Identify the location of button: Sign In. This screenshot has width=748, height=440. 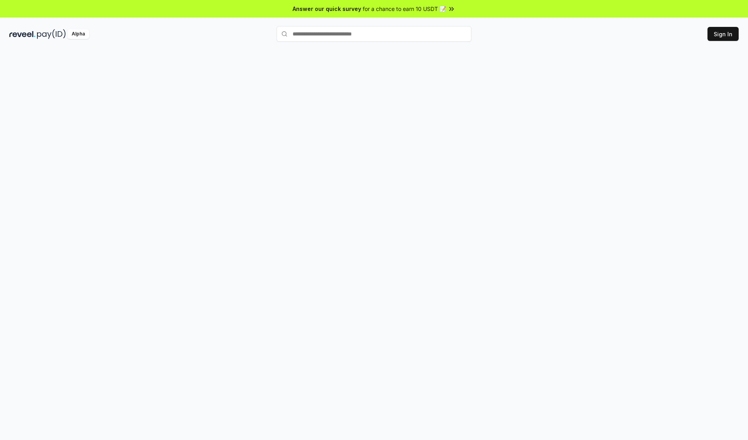
(723, 34).